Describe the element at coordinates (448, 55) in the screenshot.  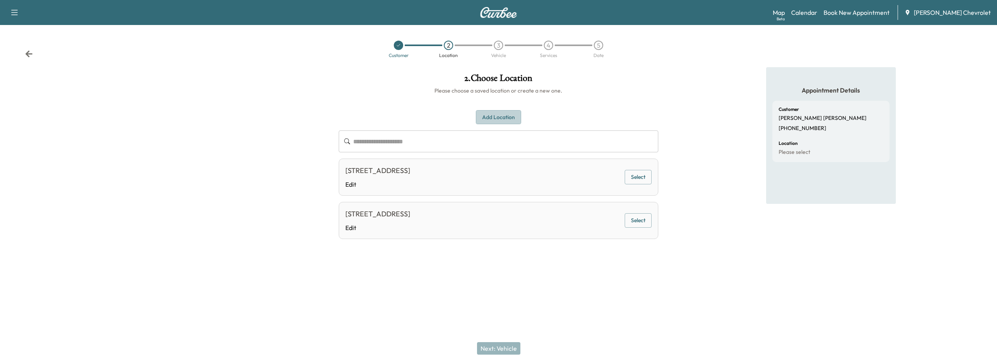
I see `div: Location` at that location.